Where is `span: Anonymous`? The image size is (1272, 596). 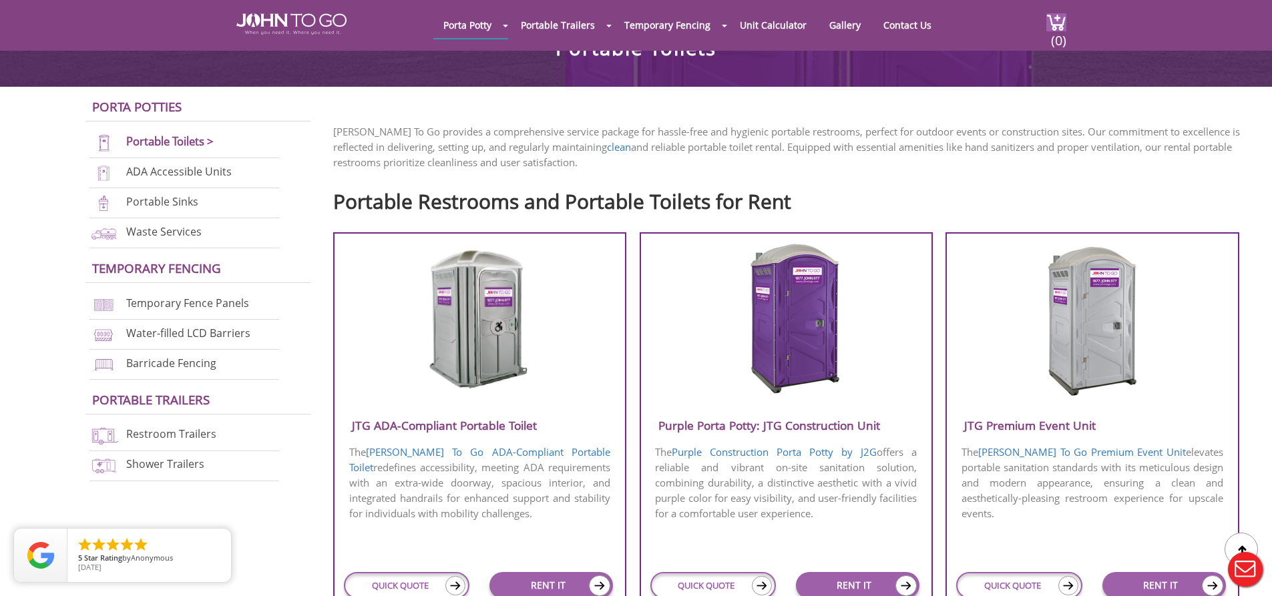
span: Anonymous is located at coordinates (152, 558).